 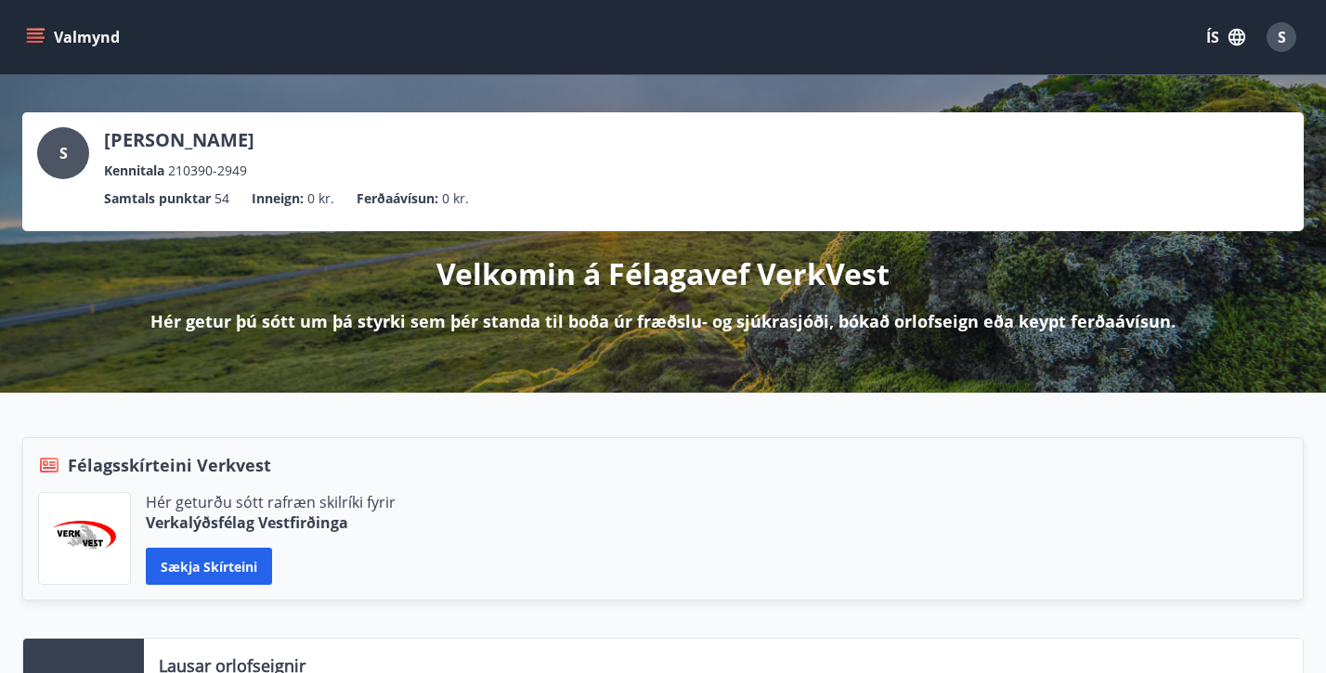 What do you see at coordinates (270, 523) in the screenshot?
I see `p: Verkalýðsfélag Vestfirðinga` at bounding box center [270, 523].